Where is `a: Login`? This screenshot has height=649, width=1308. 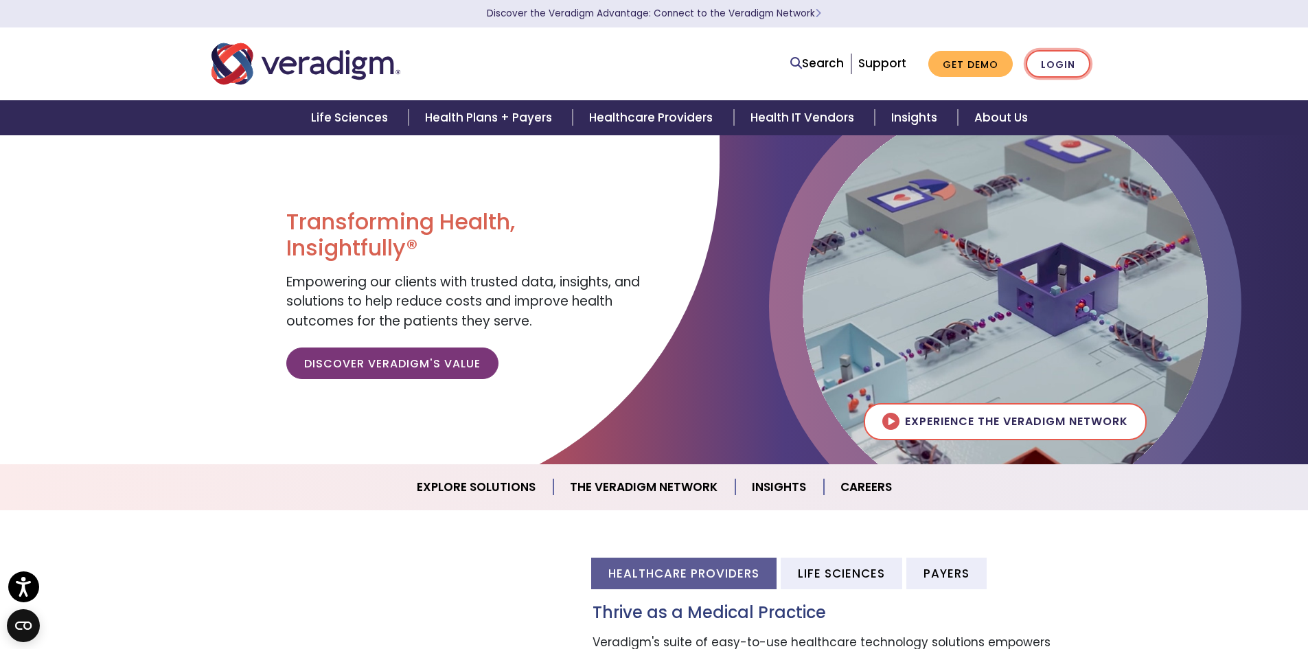 a: Login is located at coordinates (1058, 64).